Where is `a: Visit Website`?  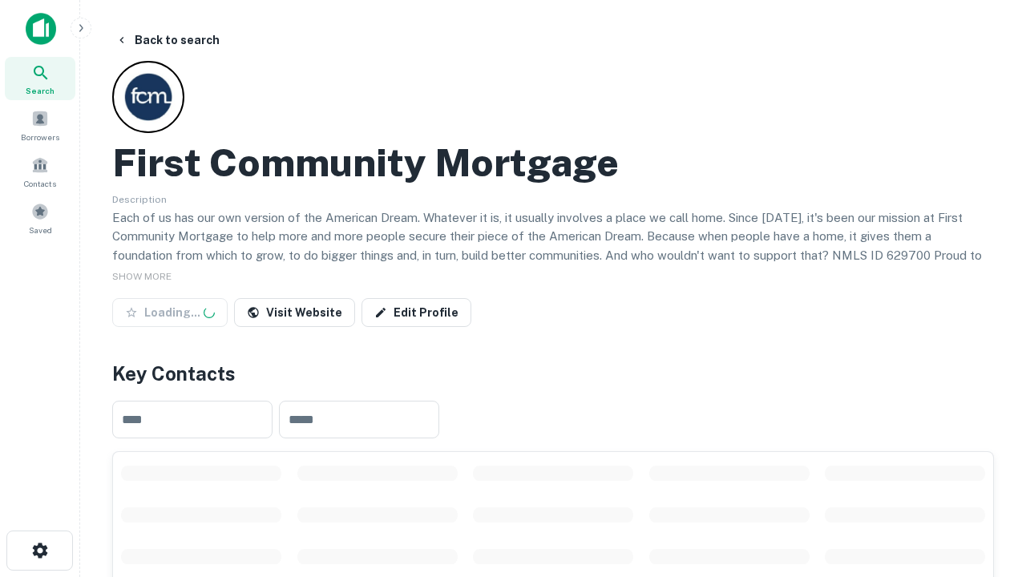 a: Visit Website is located at coordinates (294, 313).